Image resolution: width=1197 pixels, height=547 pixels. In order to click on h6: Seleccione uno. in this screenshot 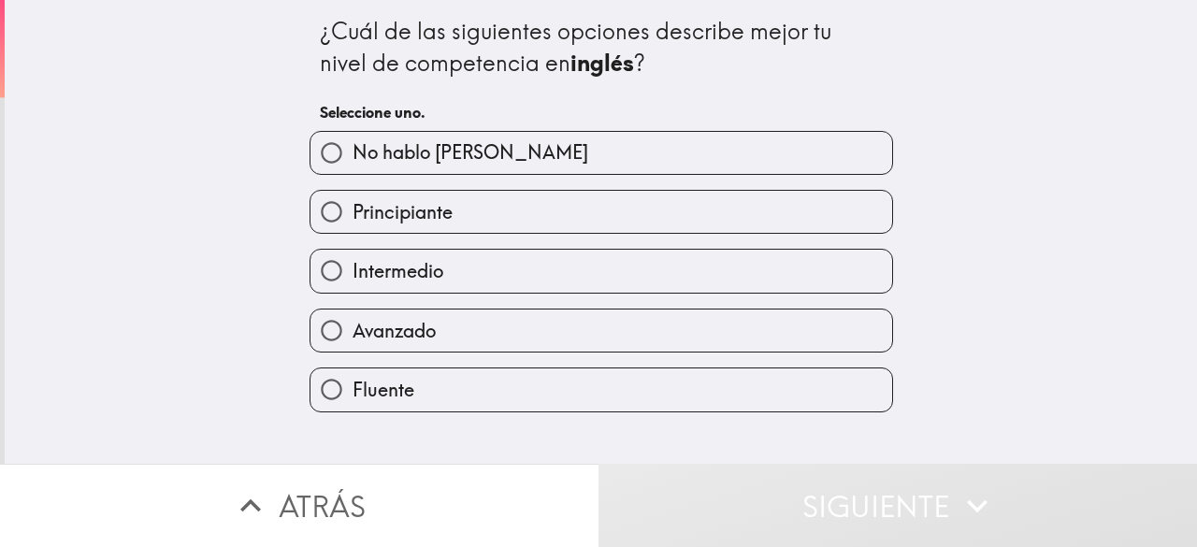, I will do `click(601, 112)`.